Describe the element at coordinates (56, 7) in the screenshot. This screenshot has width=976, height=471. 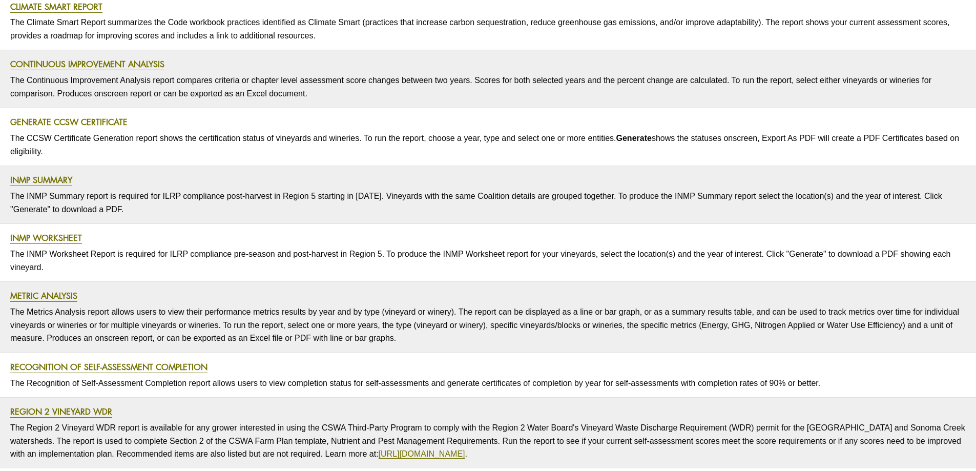
I see `a: Climate Smart Report` at that location.